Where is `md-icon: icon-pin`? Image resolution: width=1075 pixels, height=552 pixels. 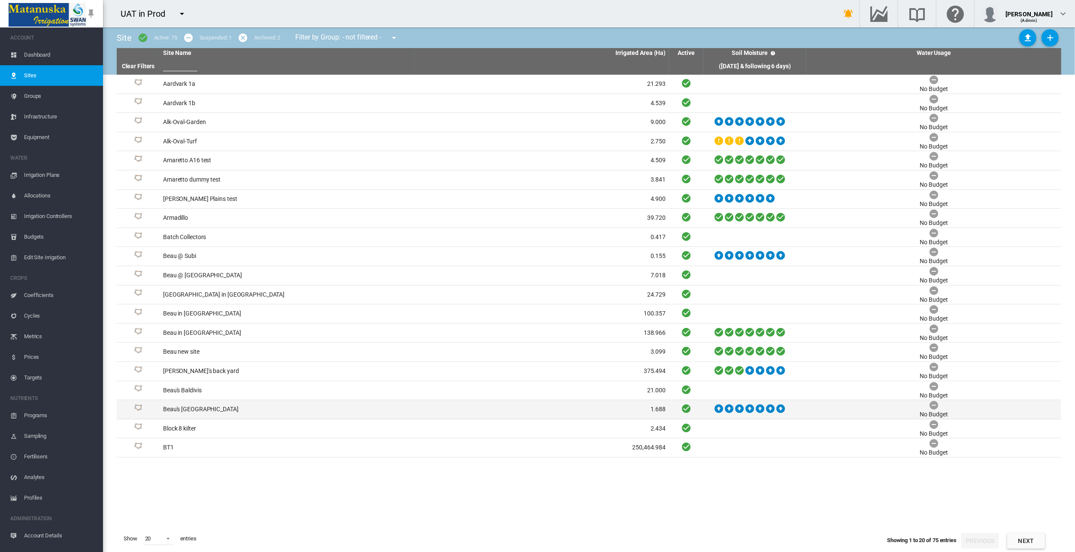
md-icon: icon-pin is located at coordinates (91, 14).